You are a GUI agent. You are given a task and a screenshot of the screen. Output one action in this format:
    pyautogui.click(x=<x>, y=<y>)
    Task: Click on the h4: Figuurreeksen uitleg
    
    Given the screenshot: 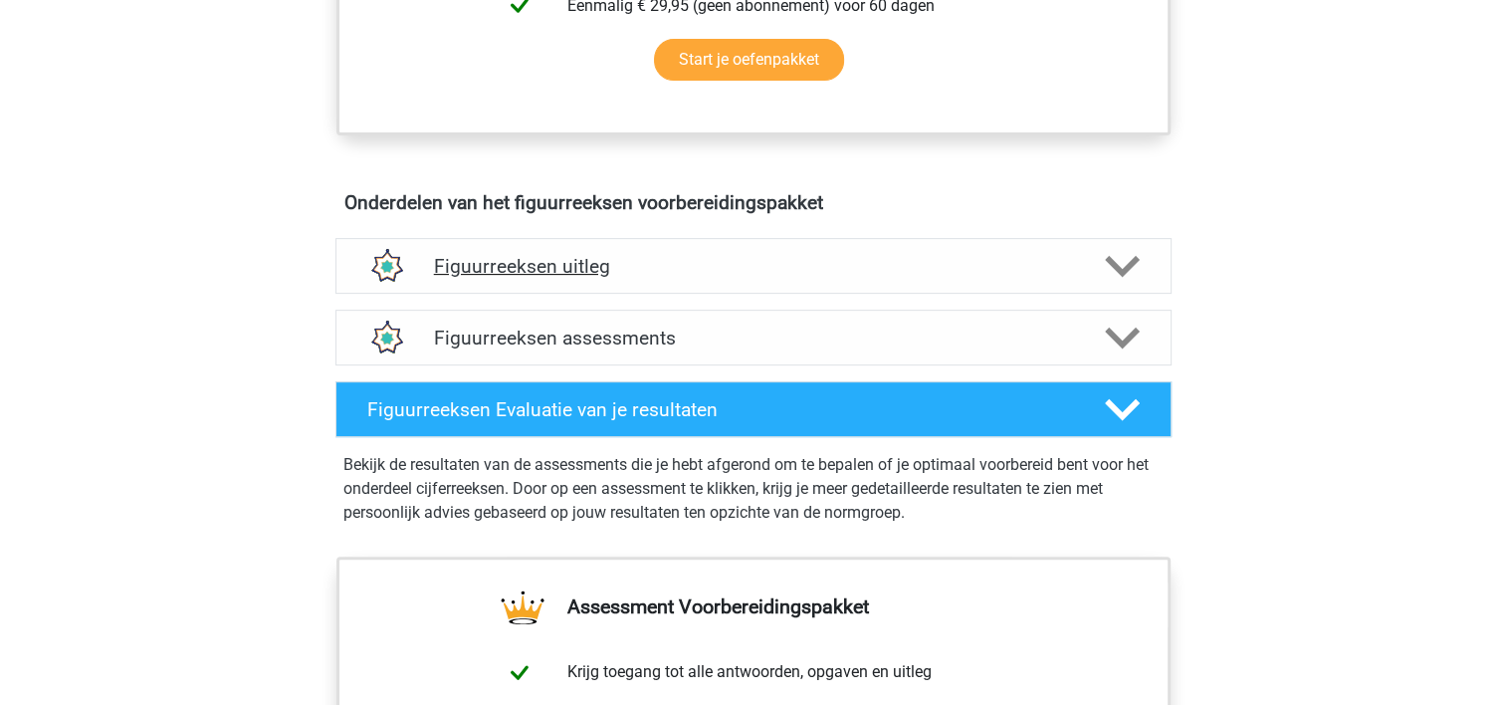 What is the action you would take?
    pyautogui.click(x=753, y=266)
    